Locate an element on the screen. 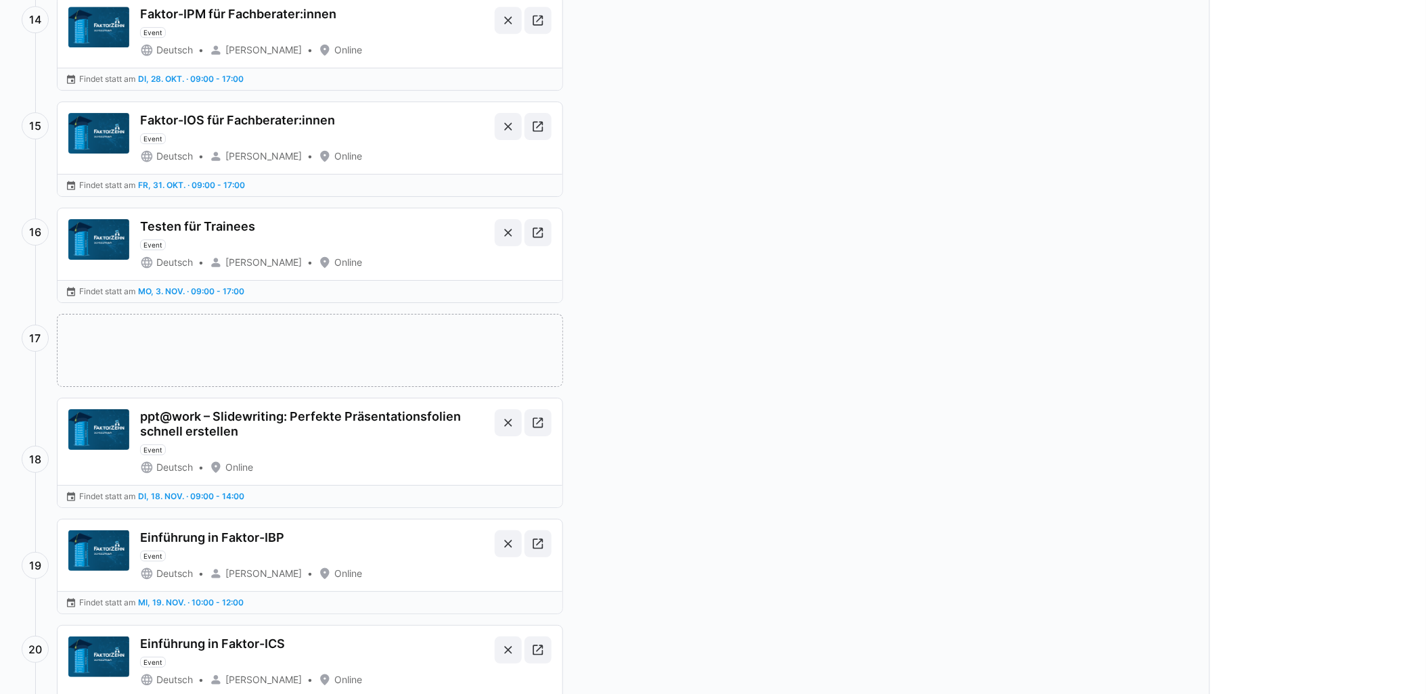  img: Einführung in Faktor-IBP is located at coordinates (99, 551).